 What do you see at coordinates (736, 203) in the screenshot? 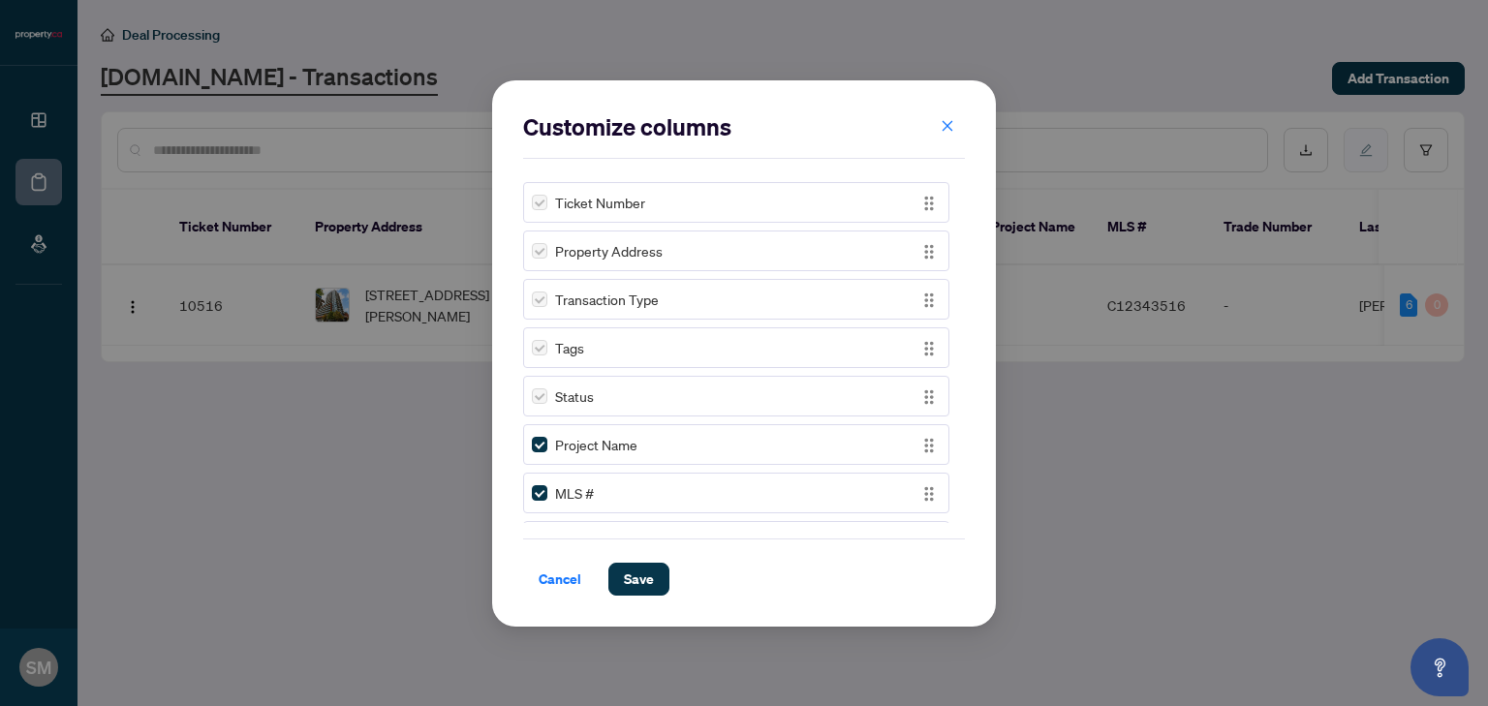
I see `div: Ticket NumberDrag Icon` at bounding box center [736, 203].